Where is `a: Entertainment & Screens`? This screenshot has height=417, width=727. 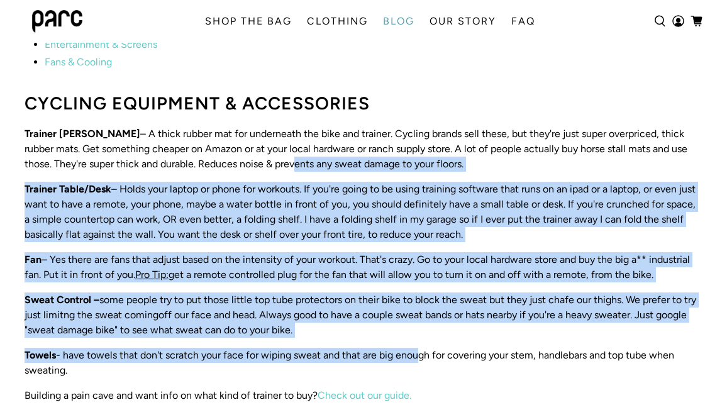 a: Entertainment & Screens is located at coordinates (101, 44).